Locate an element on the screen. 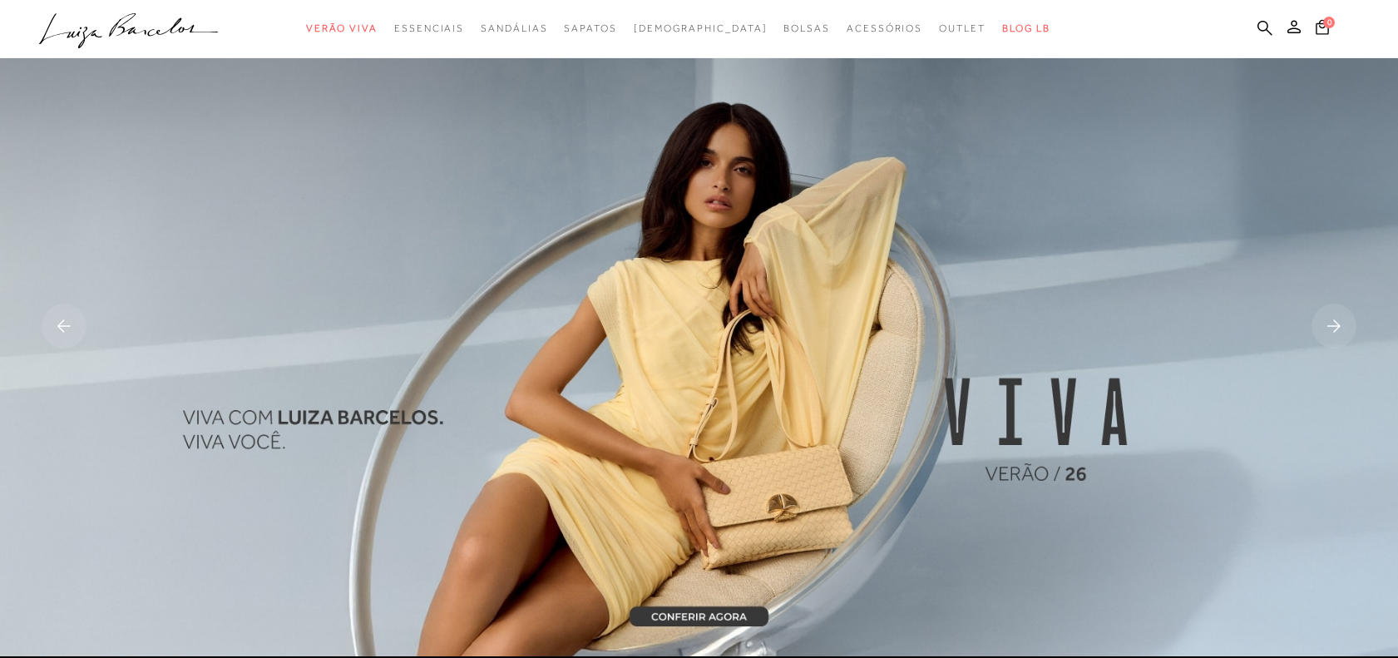  span: Acessórios is located at coordinates (884, 28).